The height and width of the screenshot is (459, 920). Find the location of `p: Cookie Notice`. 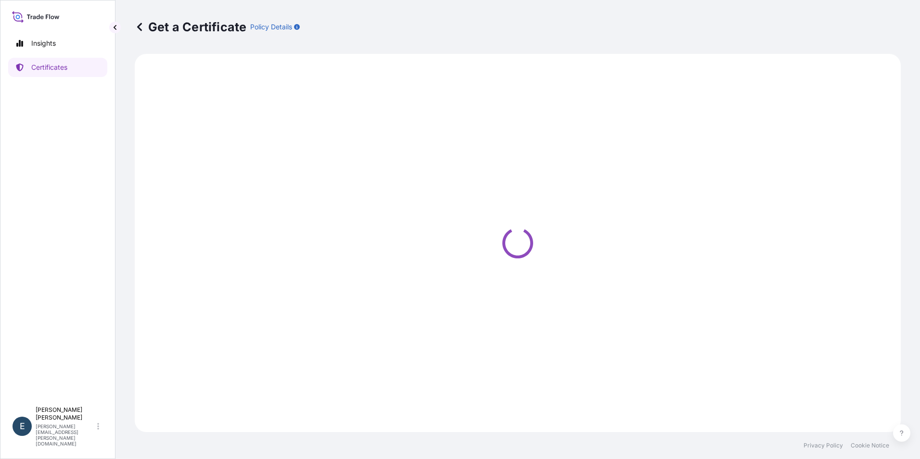

p: Cookie Notice is located at coordinates (870, 445).